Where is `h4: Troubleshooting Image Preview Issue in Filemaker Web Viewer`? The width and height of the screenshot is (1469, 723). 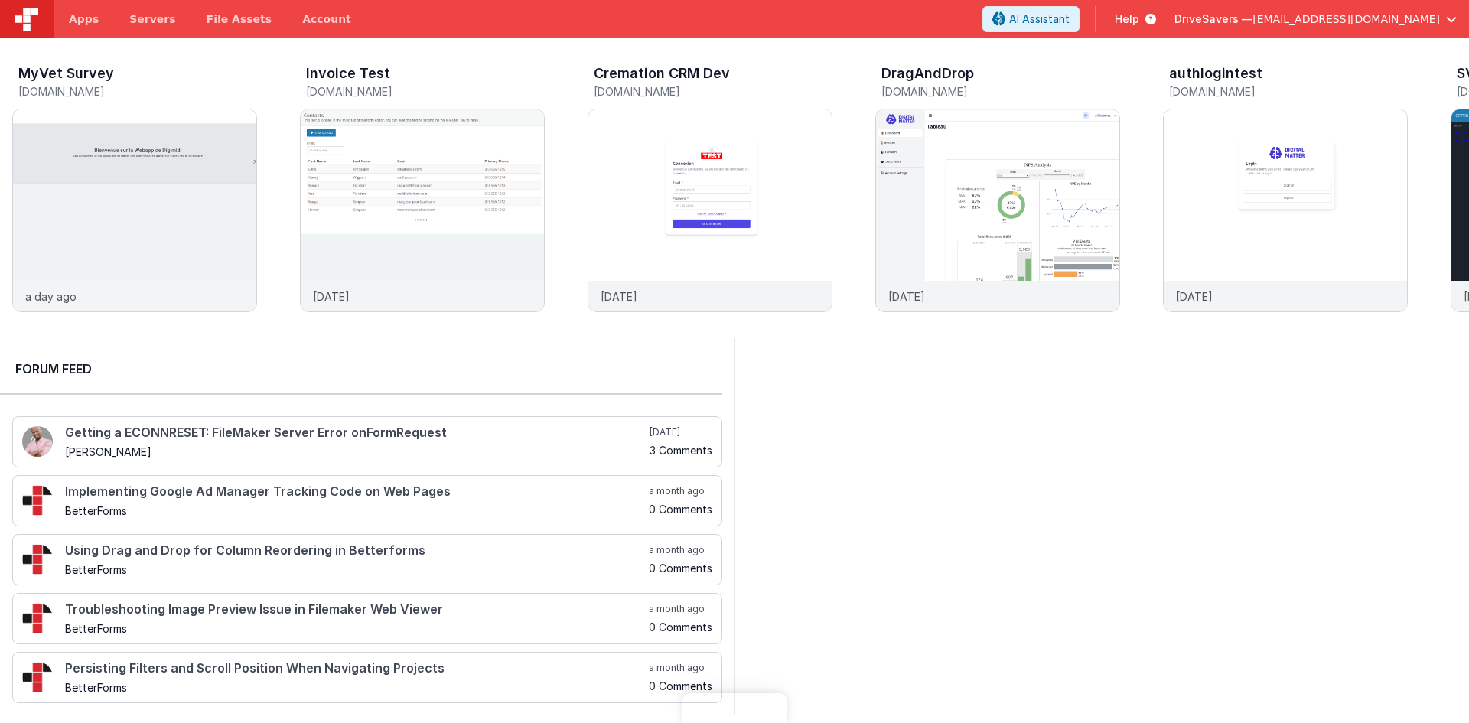 h4: Troubleshooting Image Preview Issue in Filemaker Web Viewer is located at coordinates (355, 610).